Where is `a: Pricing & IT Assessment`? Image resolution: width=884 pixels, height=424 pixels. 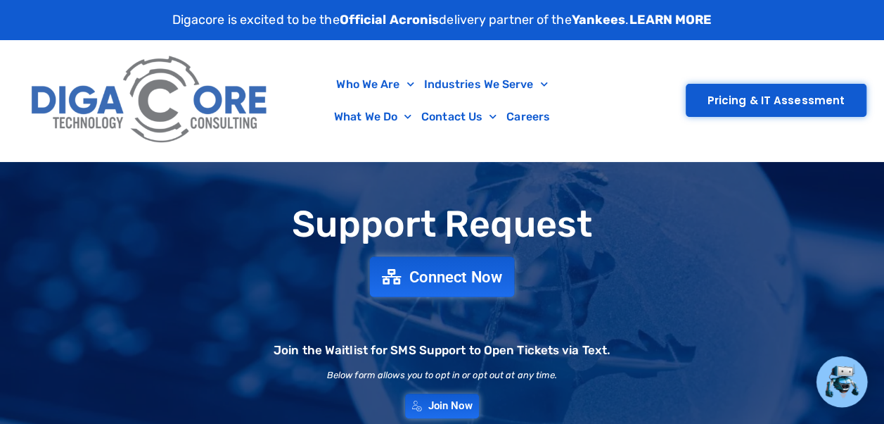
a: Pricing & IT Assessment is located at coordinates (776, 100).